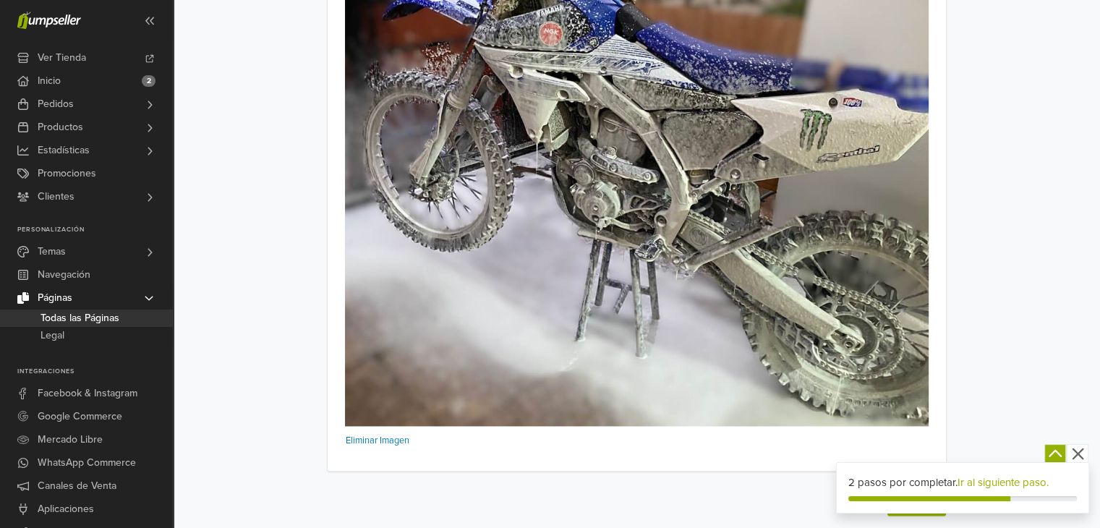  Describe the element at coordinates (56, 197) in the screenshot. I see `span: Clientes` at that location.